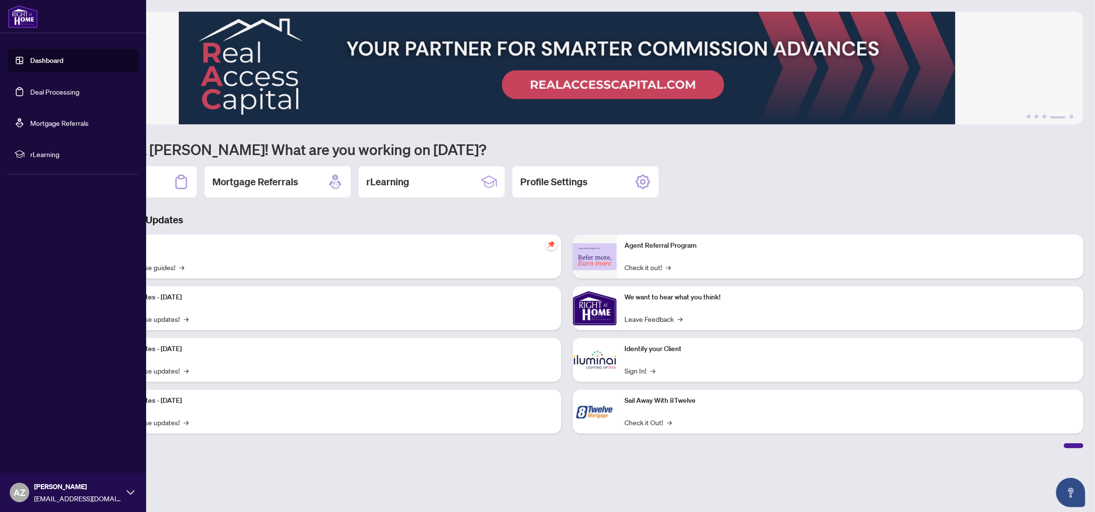 The image size is (1095, 512). Describe the element at coordinates (1072, 116) in the screenshot. I see `button: 5` at that location.